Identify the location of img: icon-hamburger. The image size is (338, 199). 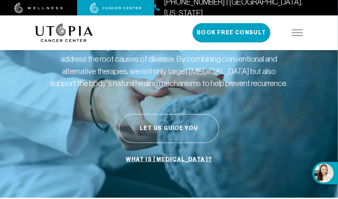
(298, 33).